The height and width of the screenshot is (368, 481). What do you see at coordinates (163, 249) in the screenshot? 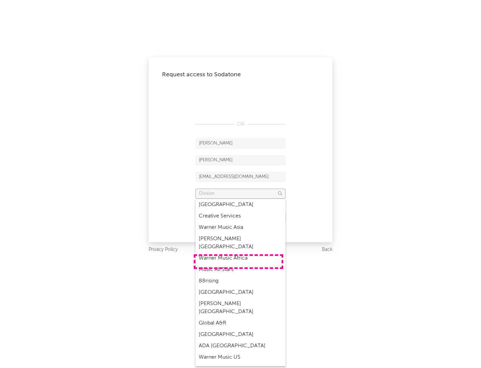
I see `a: Privacy Policy` at bounding box center [163, 249].